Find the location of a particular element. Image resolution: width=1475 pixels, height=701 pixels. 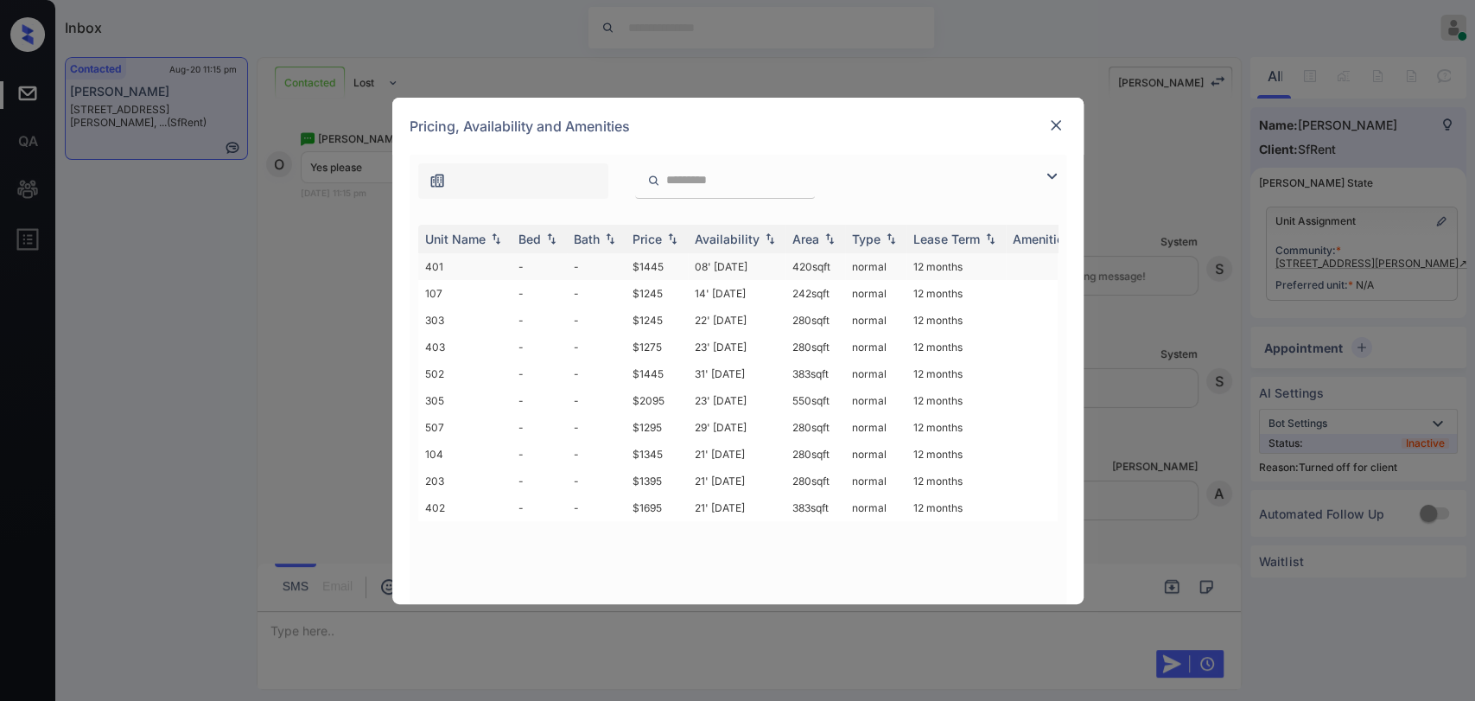

div: Bed is located at coordinates (530, 239).